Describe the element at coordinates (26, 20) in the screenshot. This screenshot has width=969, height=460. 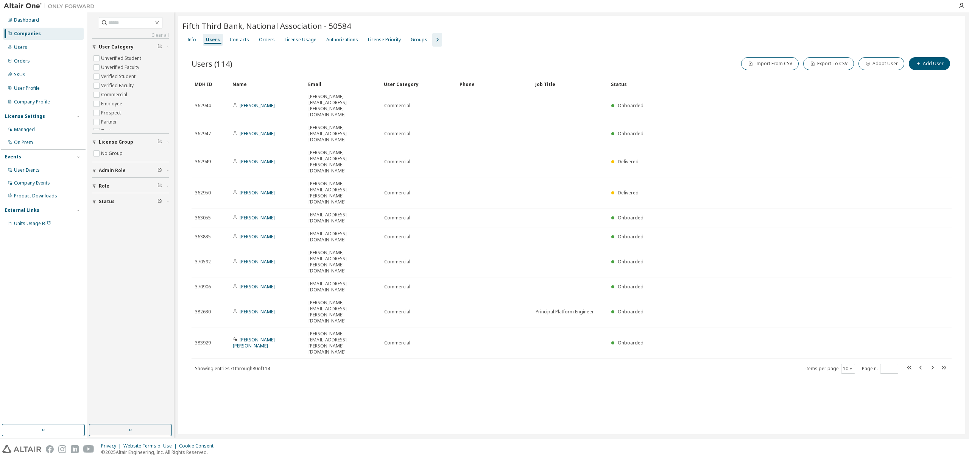
I see `div: Dashboard` at that location.